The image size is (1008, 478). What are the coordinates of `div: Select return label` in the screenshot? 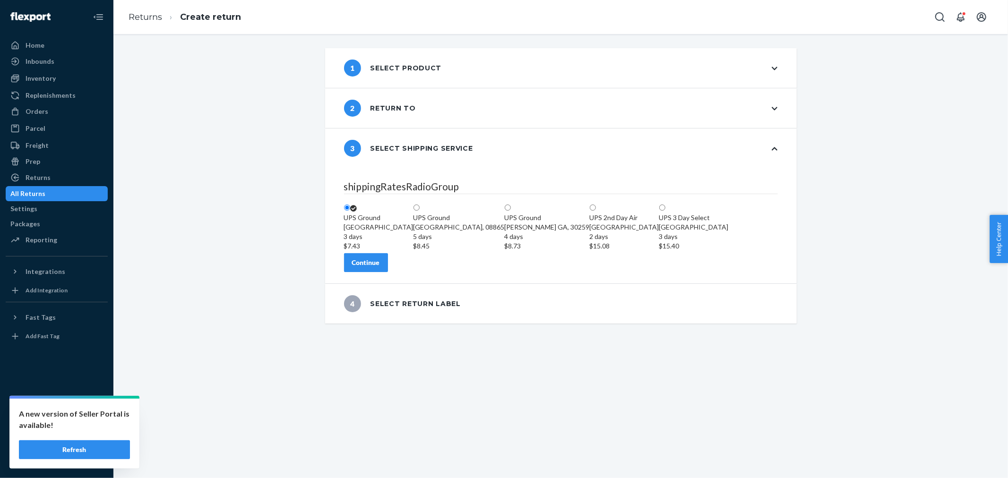 It's located at (402, 304).